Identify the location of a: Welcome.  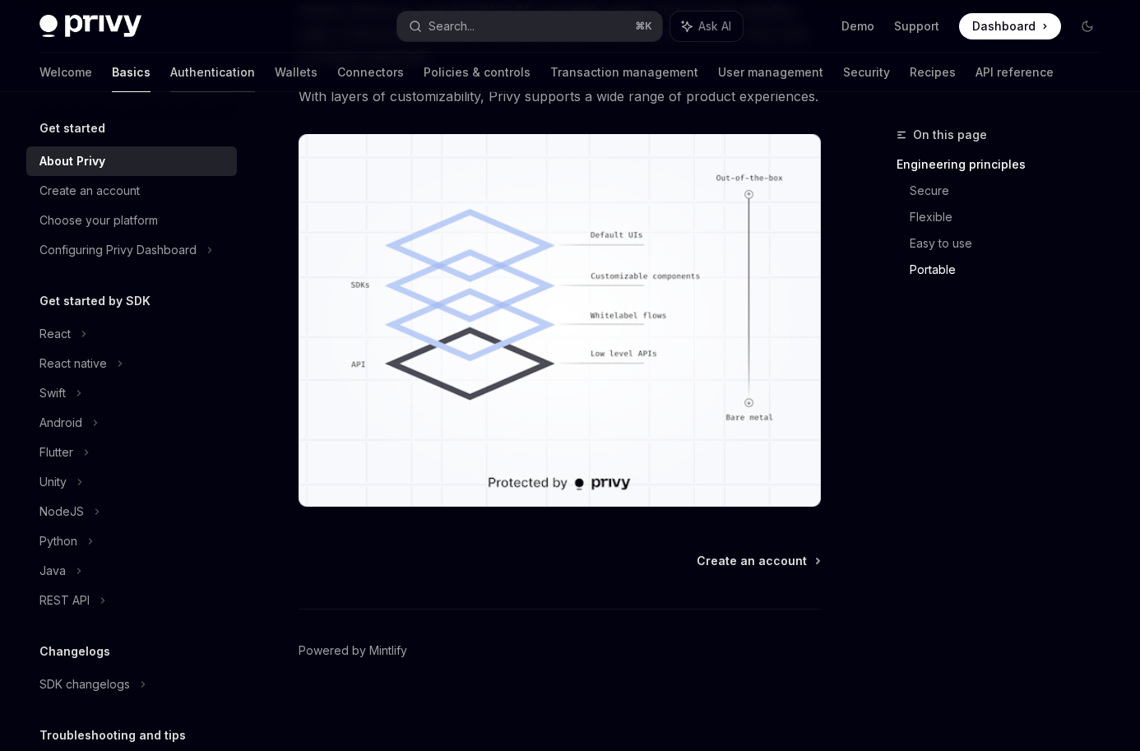
(66, 72).